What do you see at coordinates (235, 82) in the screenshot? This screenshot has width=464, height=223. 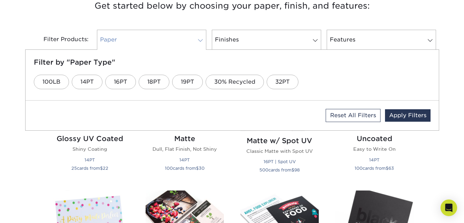 I see `a: 30% Recycled` at bounding box center [235, 82].